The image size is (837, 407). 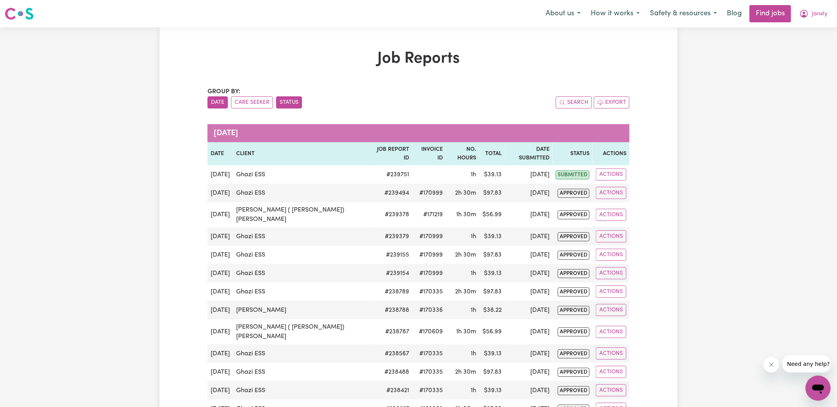 I want to click on td: $ 38.22, so click(x=492, y=310).